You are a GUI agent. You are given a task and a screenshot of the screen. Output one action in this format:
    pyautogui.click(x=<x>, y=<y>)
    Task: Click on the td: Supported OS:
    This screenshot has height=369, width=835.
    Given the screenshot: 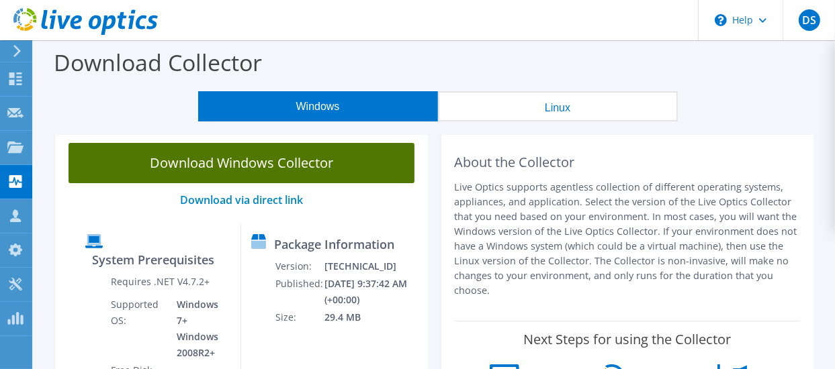 What is the action you would take?
    pyautogui.click(x=138, y=329)
    